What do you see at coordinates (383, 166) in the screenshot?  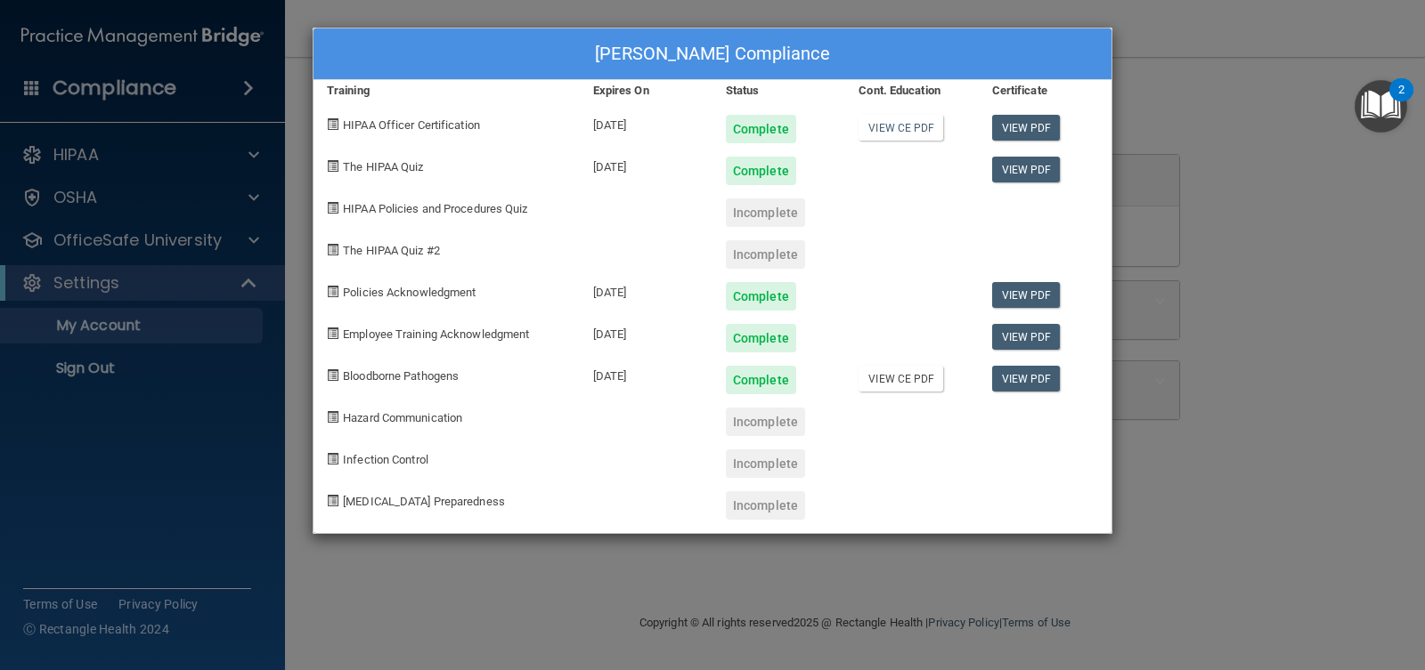 I see `span: The HIPAA Quiz` at bounding box center [383, 166].